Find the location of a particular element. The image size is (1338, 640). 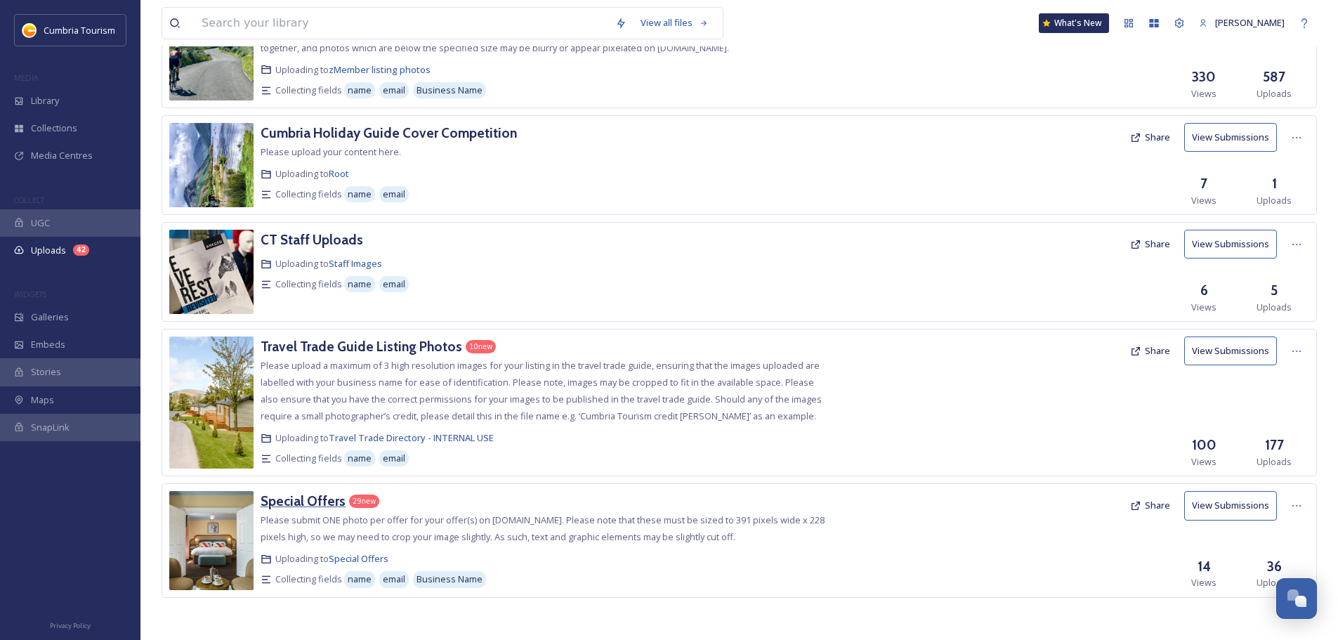

a: Root is located at coordinates (339, 174).